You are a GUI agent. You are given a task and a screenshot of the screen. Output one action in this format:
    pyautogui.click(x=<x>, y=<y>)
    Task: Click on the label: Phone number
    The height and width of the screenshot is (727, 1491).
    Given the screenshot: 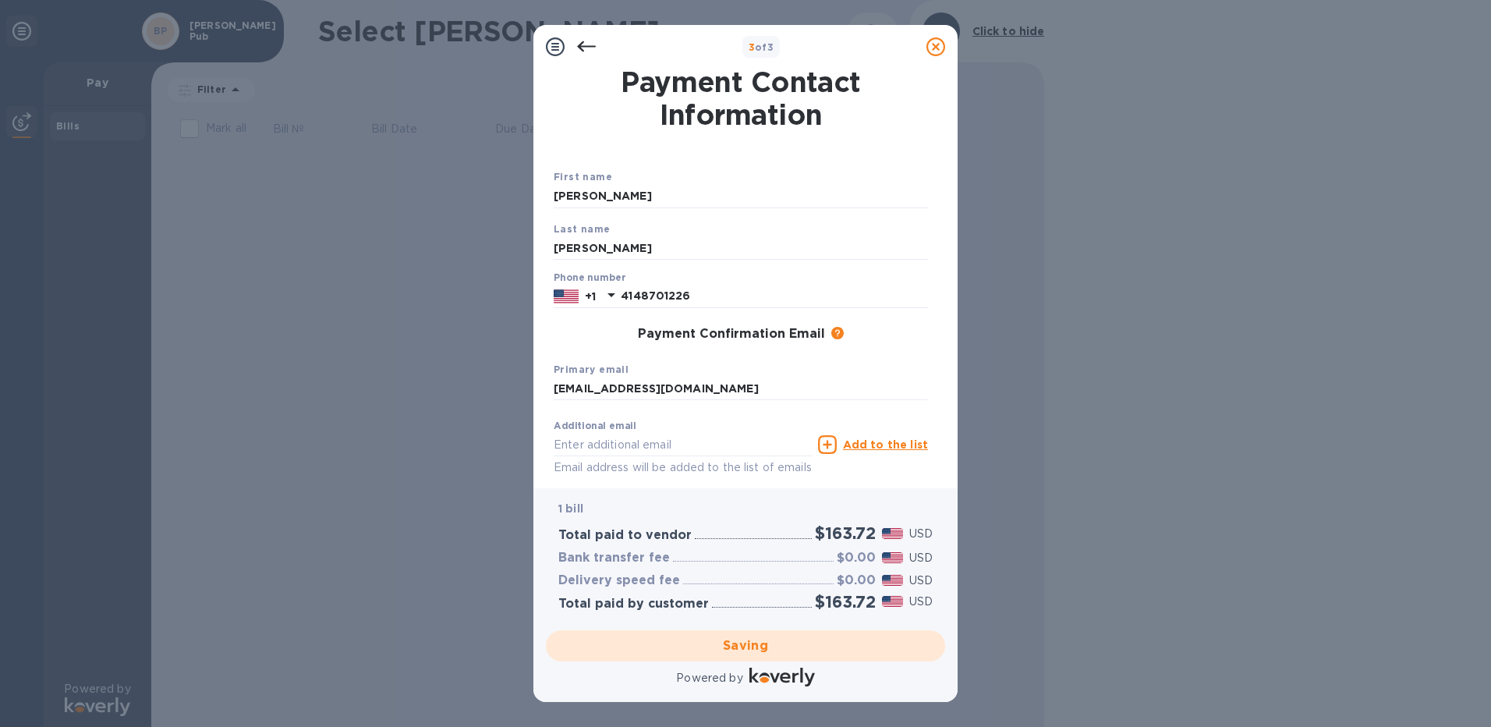 What is the action you would take?
    pyautogui.click(x=589, y=278)
    